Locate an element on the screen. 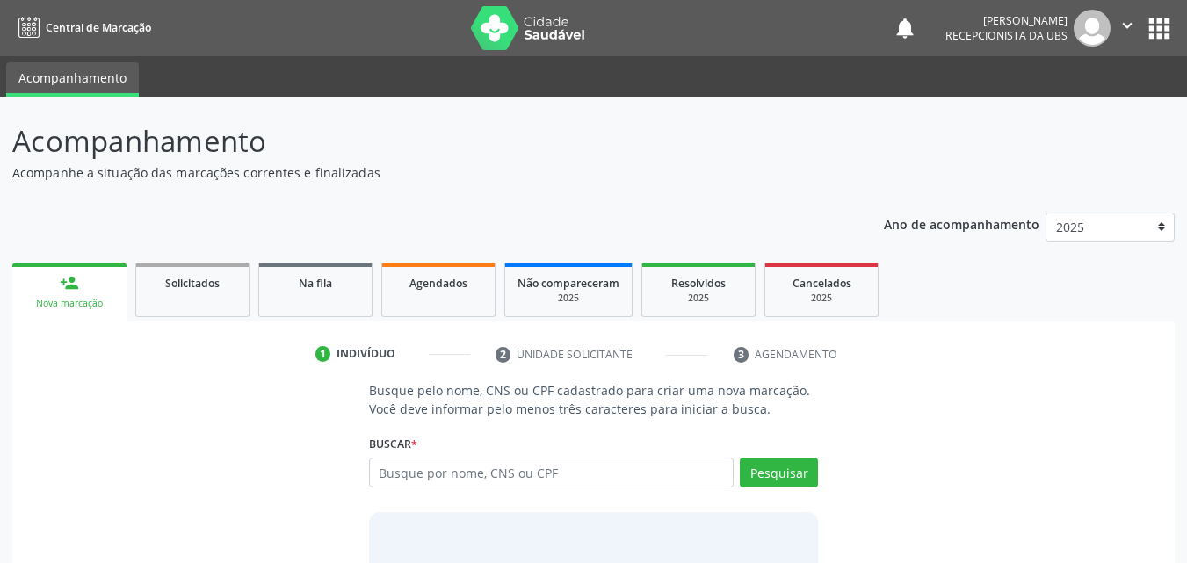 The height and width of the screenshot is (563, 1187). div: Nova marcação is located at coordinates (69, 303).